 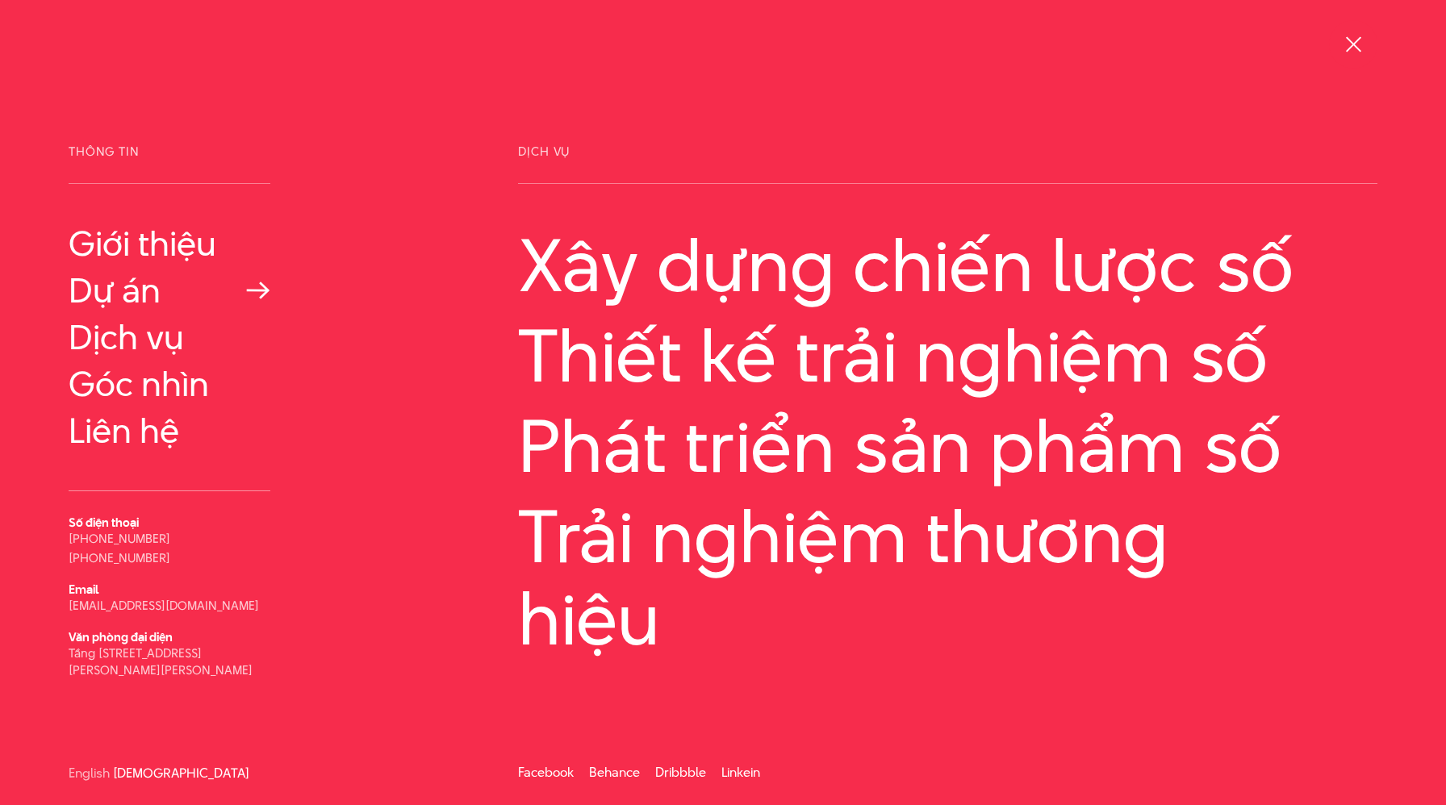 What do you see at coordinates (169, 384) in the screenshot?
I see `a: Góc nhìn` at bounding box center [169, 384].